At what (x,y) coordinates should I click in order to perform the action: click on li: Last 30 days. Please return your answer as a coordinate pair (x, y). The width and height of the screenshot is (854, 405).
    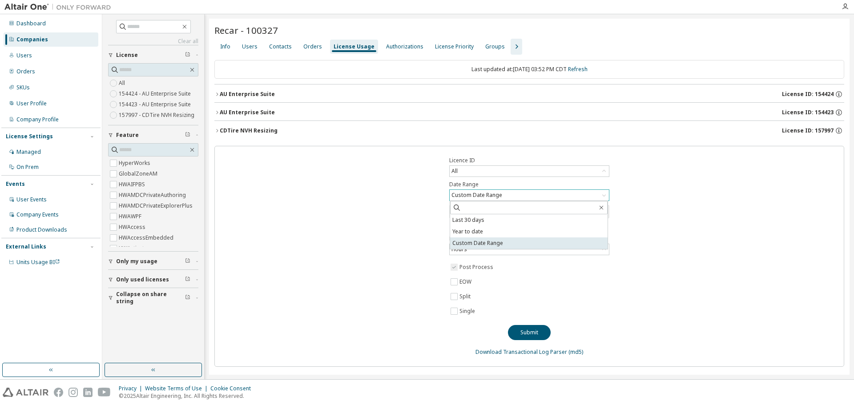
    Looking at the image, I should click on (529, 220).